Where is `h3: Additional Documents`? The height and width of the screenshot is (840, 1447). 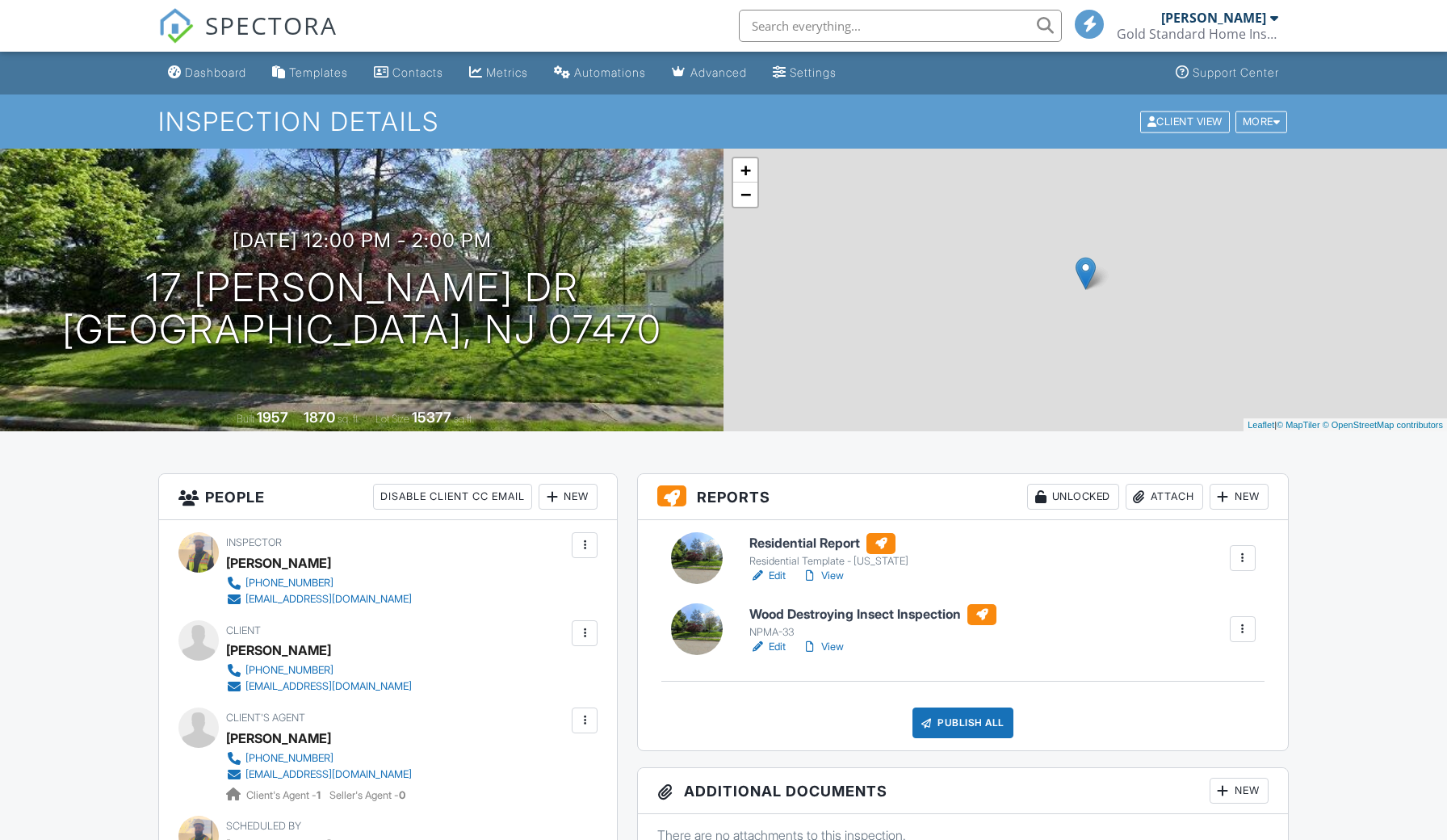 h3: Additional Documents is located at coordinates (963, 791).